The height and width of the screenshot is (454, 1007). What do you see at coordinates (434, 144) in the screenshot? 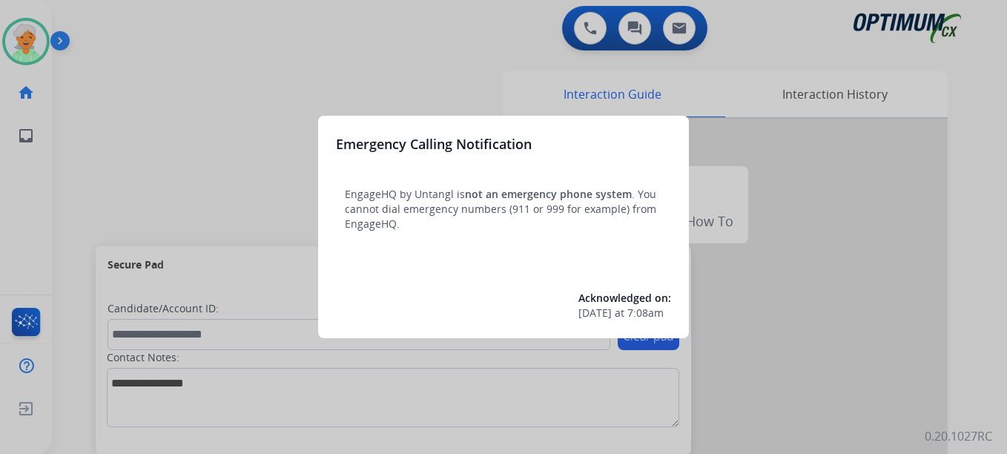
I see `h3: Emergency Calling Notification` at bounding box center [434, 144].